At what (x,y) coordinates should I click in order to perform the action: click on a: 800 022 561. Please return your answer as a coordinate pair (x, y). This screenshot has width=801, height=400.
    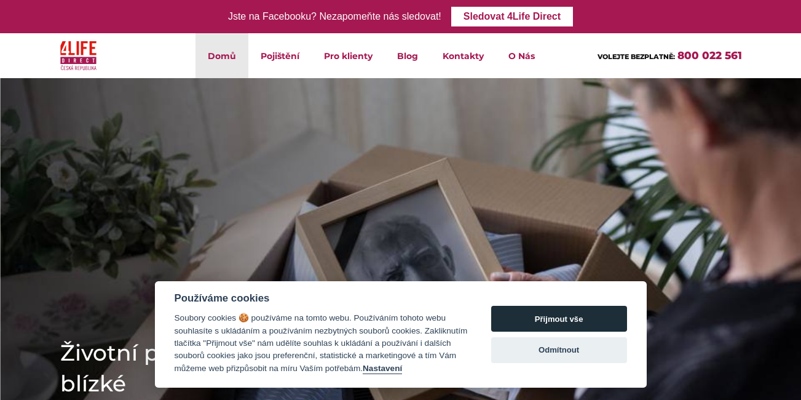
    Looking at the image, I should click on (710, 55).